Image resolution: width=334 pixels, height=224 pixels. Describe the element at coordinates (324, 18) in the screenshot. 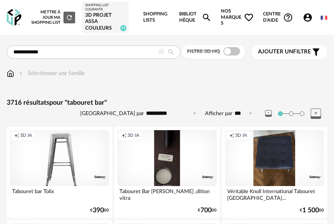

I see `img: fr` at that location.